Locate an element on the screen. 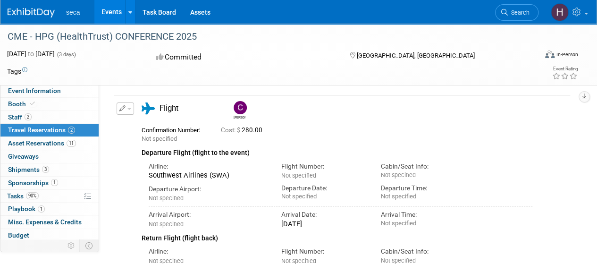  span: 90% is located at coordinates (32, 195).